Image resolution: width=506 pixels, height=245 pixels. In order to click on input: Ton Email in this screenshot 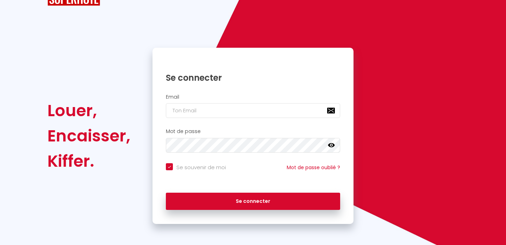, I will do `click(253, 111)`.